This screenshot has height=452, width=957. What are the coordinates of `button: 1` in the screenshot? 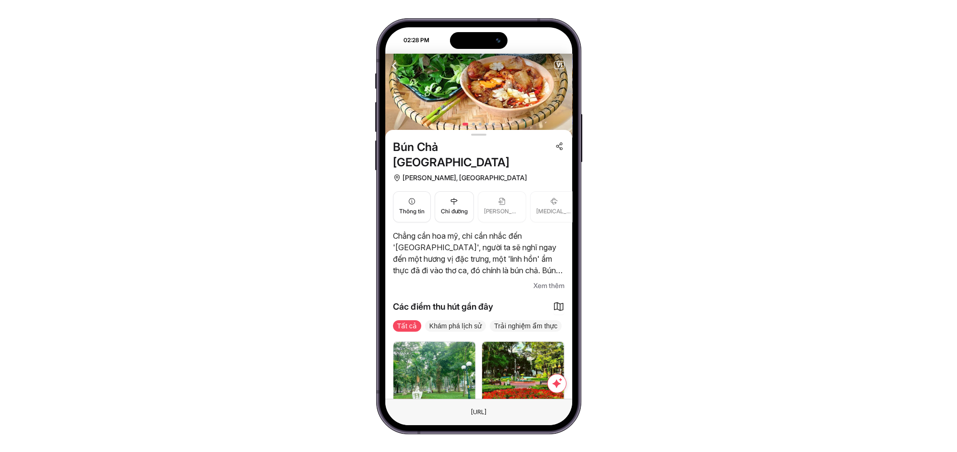 It's located at (465, 124).